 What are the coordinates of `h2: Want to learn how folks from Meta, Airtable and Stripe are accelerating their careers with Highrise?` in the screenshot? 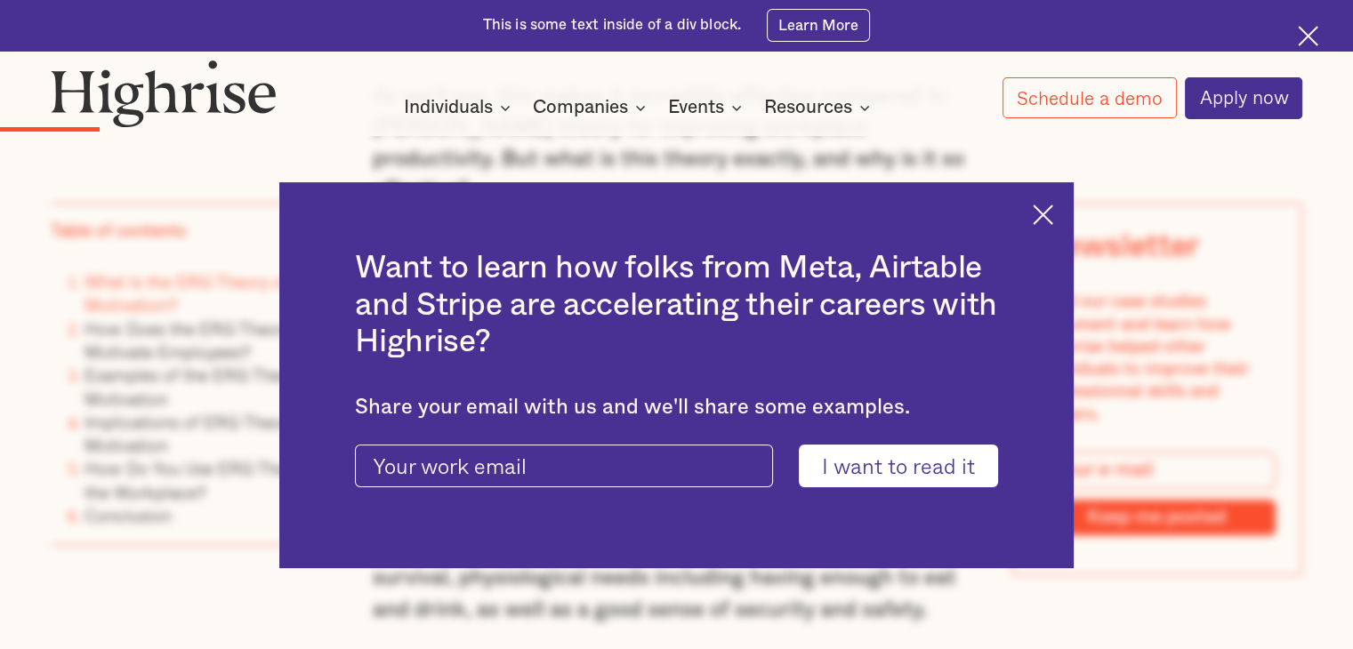 It's located at (676, 305).